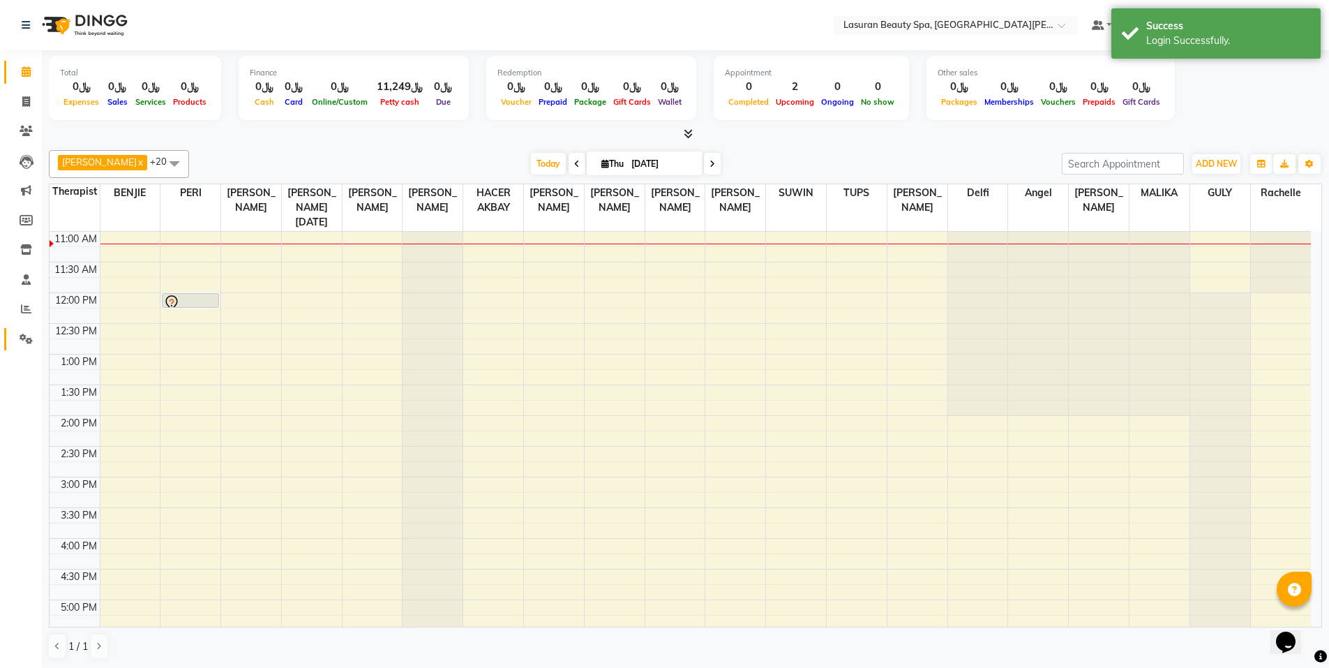  Describe the element at coordinates (837, 102) in the screenshot. I see `span: Ongoing` at that location.